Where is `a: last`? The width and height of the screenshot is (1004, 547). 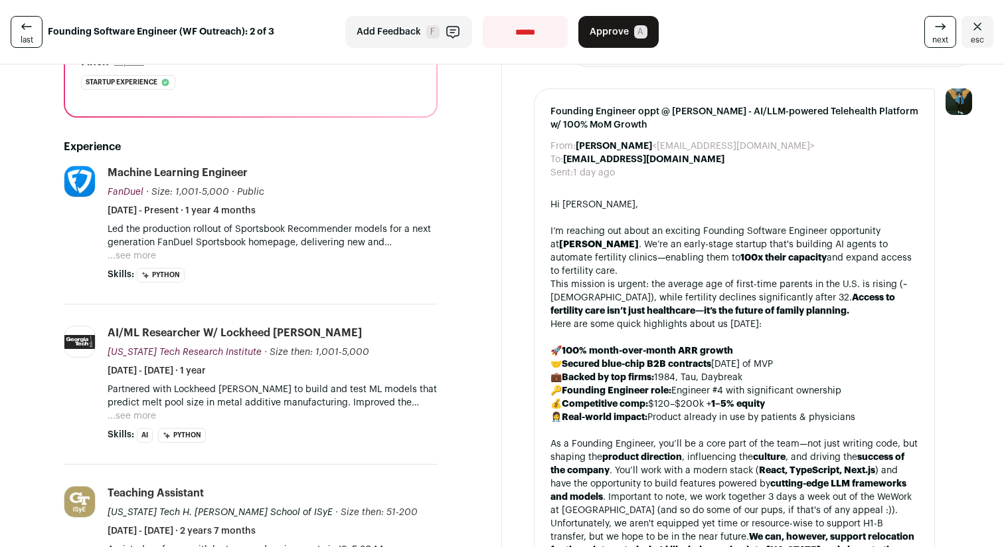
a: last is located at coordinates (27, 32).